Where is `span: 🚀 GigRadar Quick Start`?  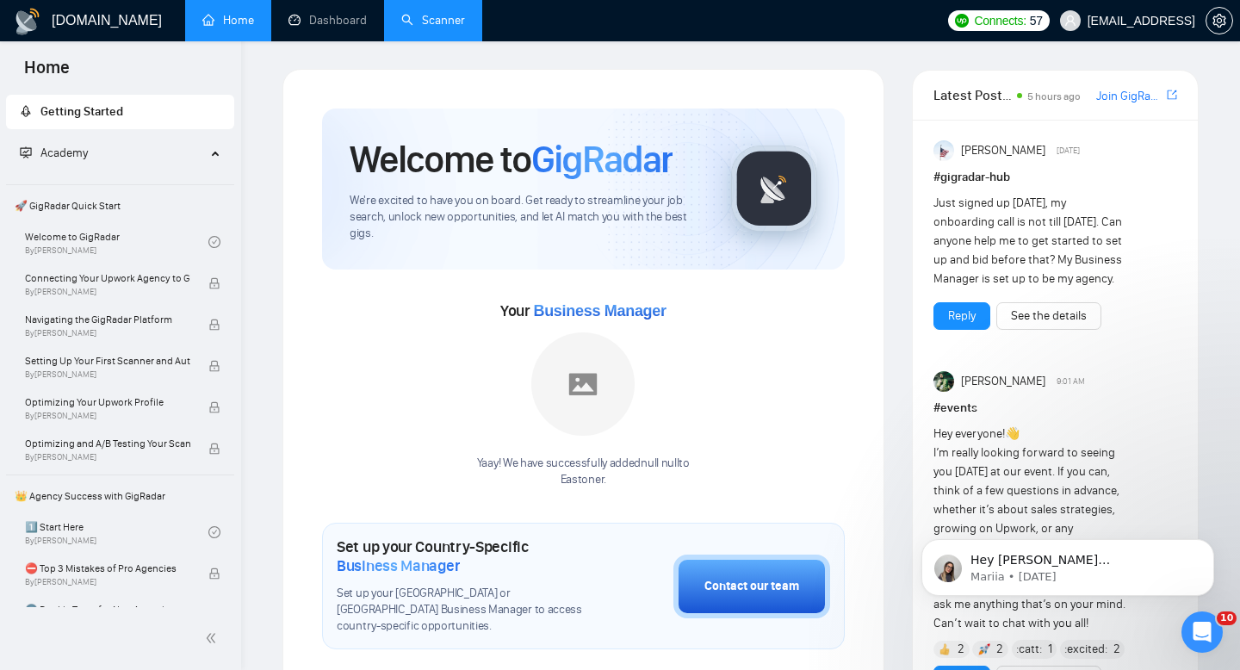 span: 🚀 GigRadar Quick Start is located at coordinates (120, 206).